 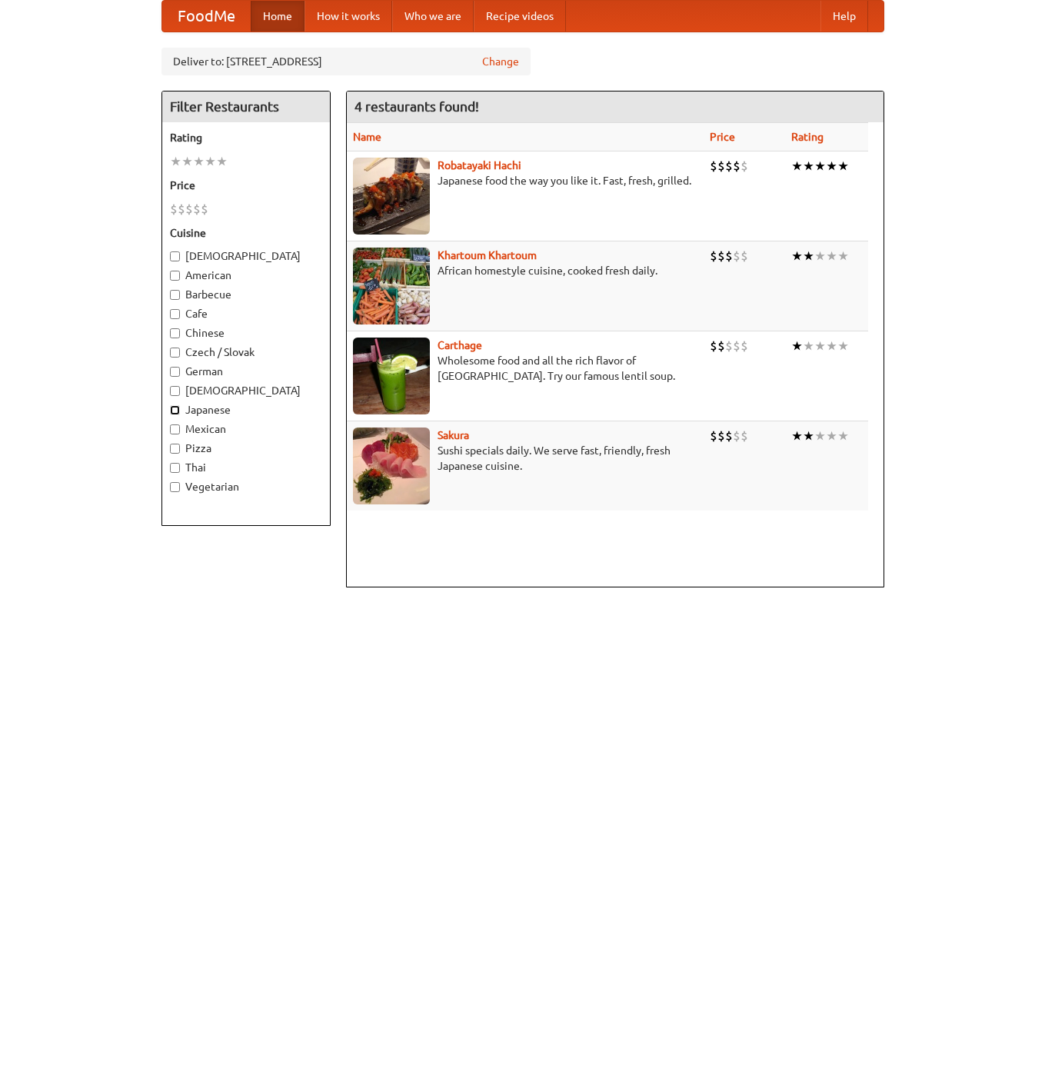 I want to click on img: khartoum.jpg, so click(x=391, y=286).